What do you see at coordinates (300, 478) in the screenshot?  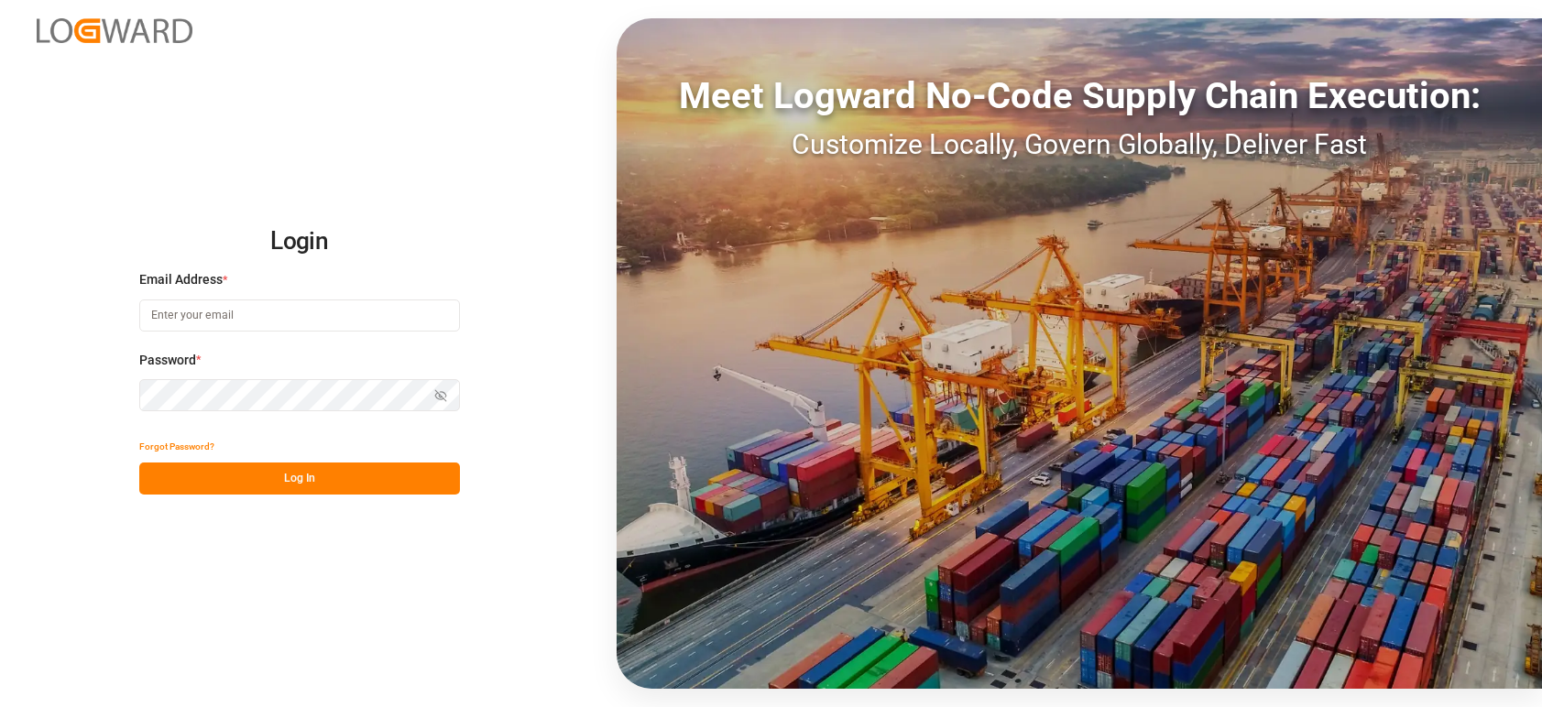 I see `button: Log In` at bounding box center [300, 478].